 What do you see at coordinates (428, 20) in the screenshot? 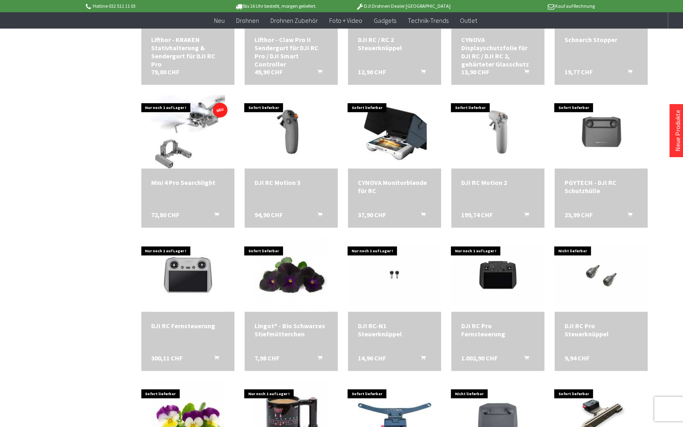
I see `span: Technik-Trends` at bounding box center [428, 20].